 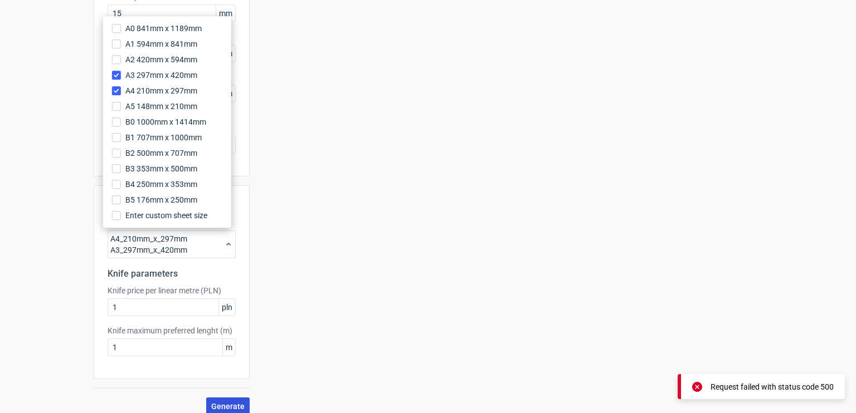 What do you see at coordinates (172, 291) in the screenshot?
I see `label: Knife price per linear metre (PLN)` at bounding box center [172, 291].